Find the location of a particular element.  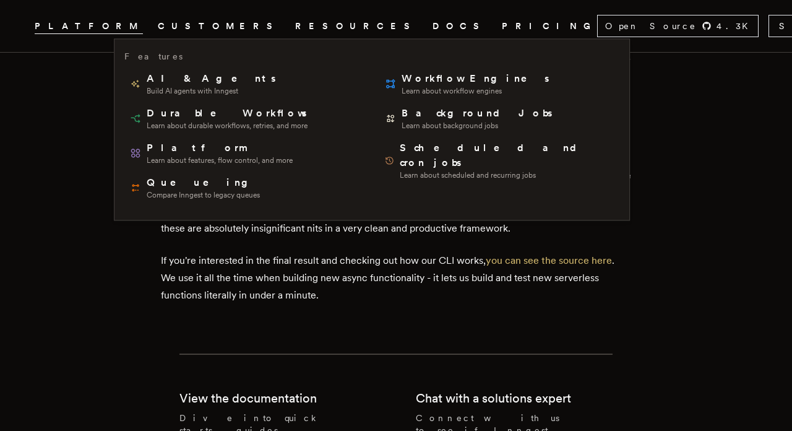

span: Build AI agents with Inngest is located at coordinates (212, 91).